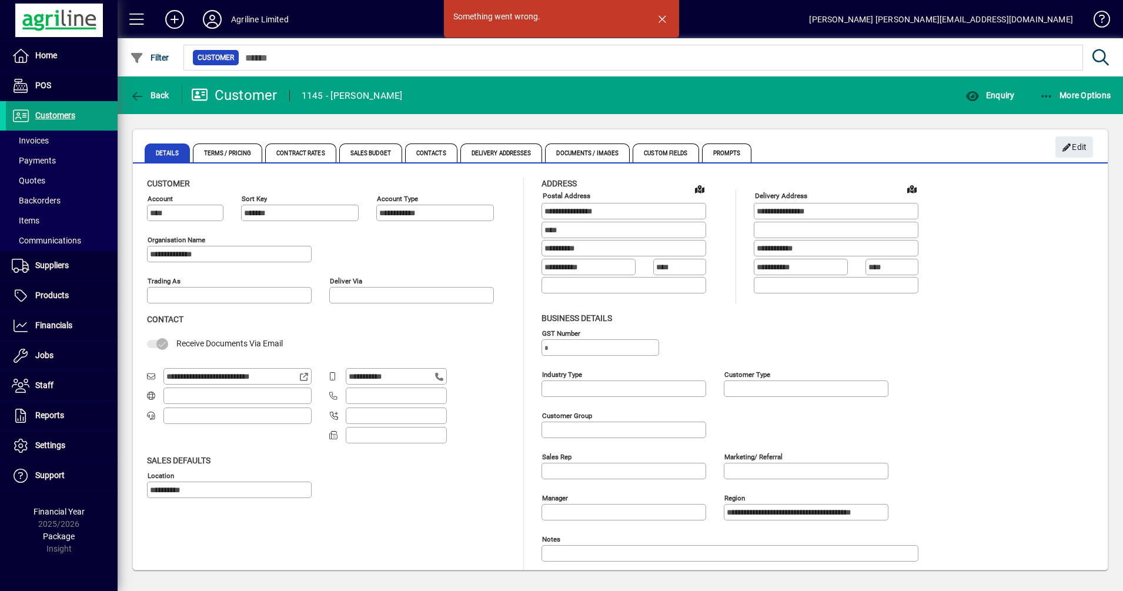  What do you see at coordinates (30, 141) in the screenshot?
I see `span: Invoices` at bounding box center [30, 141].